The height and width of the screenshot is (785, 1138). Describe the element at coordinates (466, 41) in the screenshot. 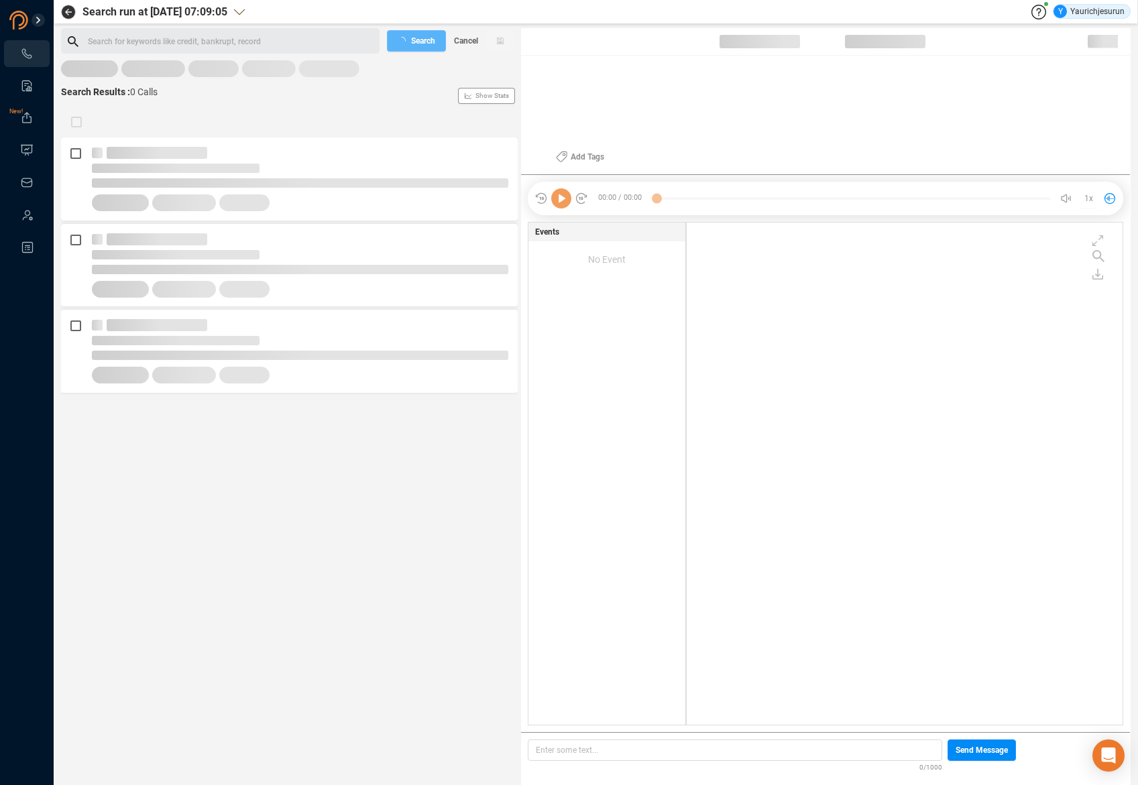

I see `span: Cancel` at that location.